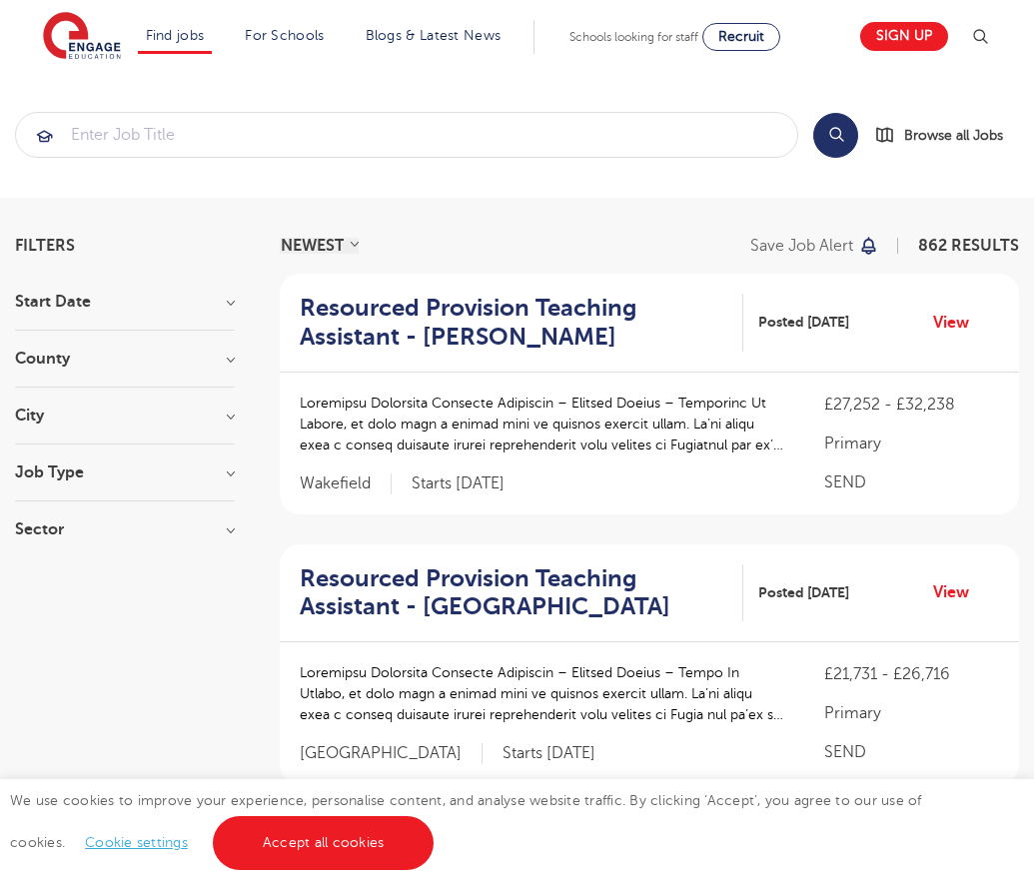 Image resolution: width=1034 pixels, height=887 pixels. Describe the element at coordinates (346, 484) in the screenshot. I see `span: Wakefield` at that location.